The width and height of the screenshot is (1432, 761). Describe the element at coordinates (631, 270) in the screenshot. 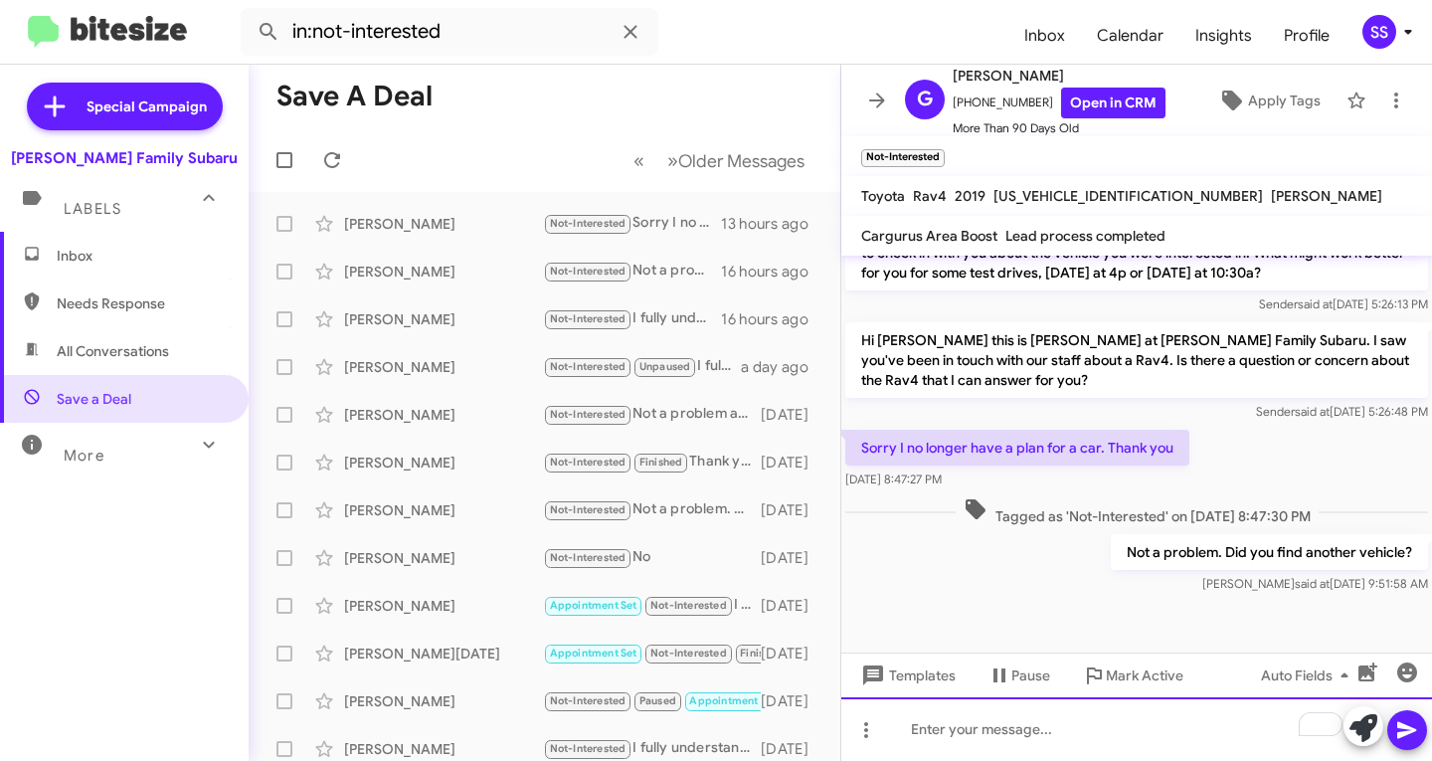

I see `div: Not a problem. We have a fantastic Trade up program also! Just in case you would like to discuss ...` at that location.